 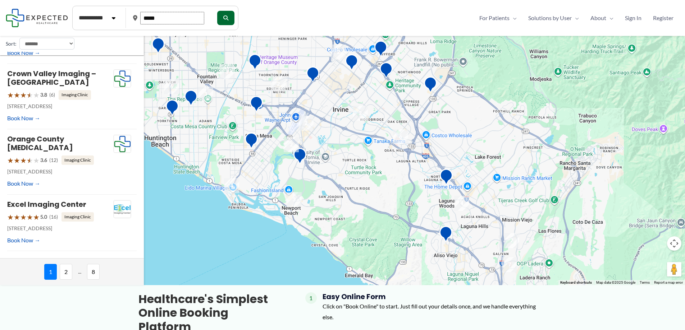 I want to click on button: Drag Pegman onto the map to open Street View, so click(x=674, y=270).